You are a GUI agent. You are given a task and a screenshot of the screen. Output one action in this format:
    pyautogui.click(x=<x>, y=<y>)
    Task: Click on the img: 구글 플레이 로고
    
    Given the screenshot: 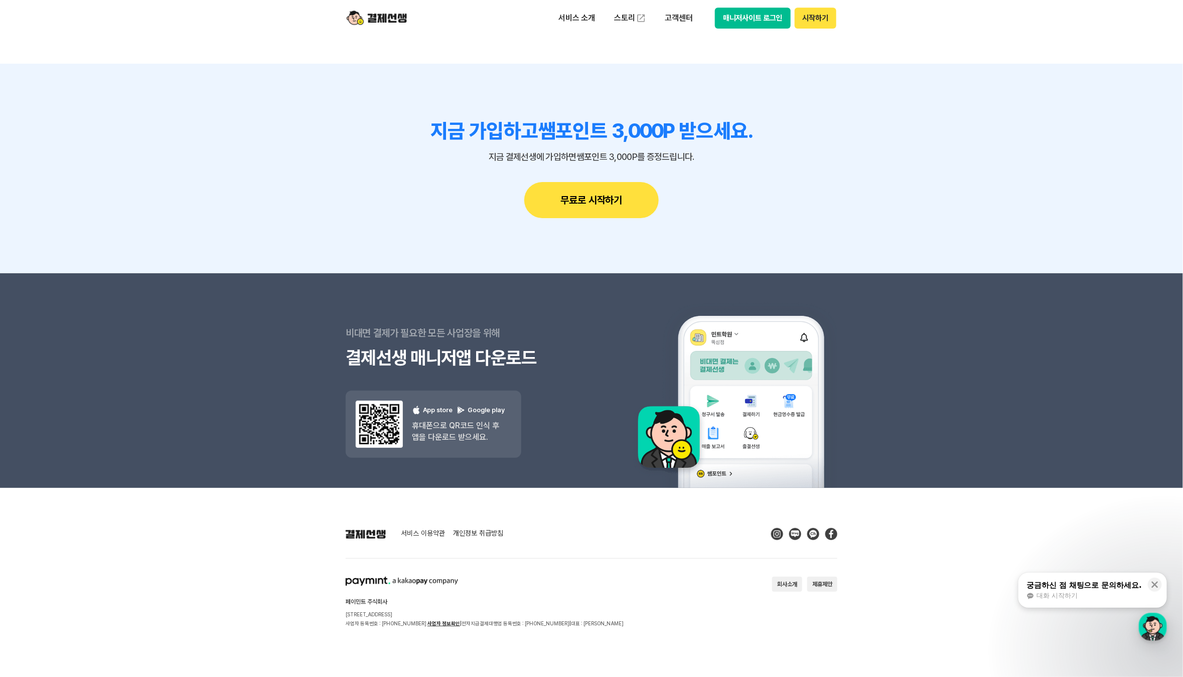 What is the action you would take?
    pyautogui.click(x=461, y=410)
    